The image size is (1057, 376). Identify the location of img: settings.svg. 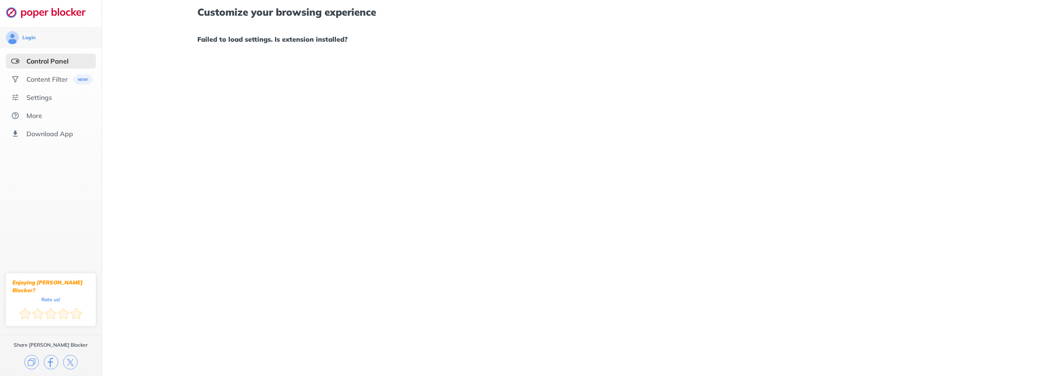
(15, 97).